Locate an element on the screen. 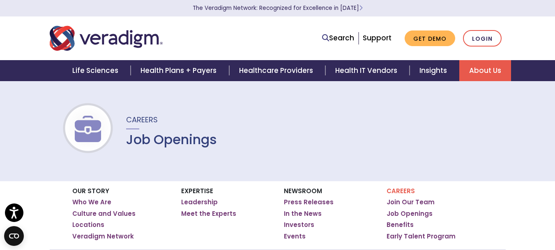  a: Leadership is located at coordinates (199, 202).